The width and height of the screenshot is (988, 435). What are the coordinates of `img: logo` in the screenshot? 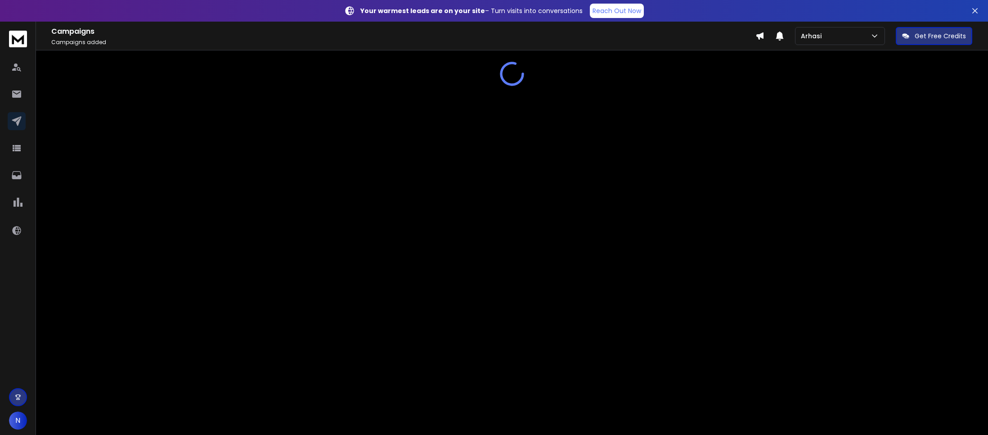 It's located at (18, 39).